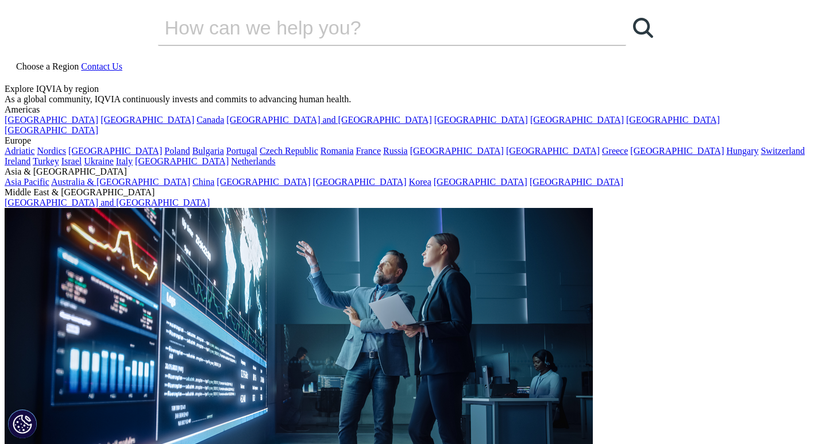 The height and width of the screenshot is (444, 818). What do you see at coordinates (783, 151) in the screenshot?
I see `a: Switzerland` at bounding box center [783, 151].